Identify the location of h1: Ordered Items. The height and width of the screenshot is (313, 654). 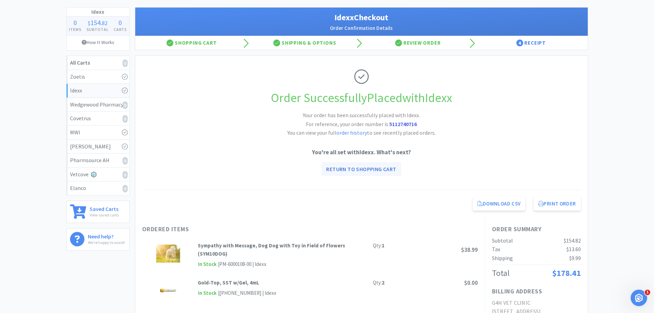
(245, 229).